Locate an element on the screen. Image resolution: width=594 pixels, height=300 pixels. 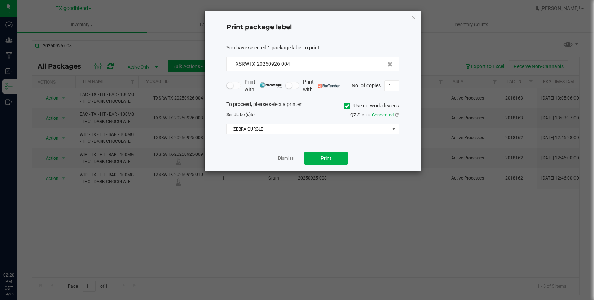
h4: Print package label is located at coordinates (313, 27).